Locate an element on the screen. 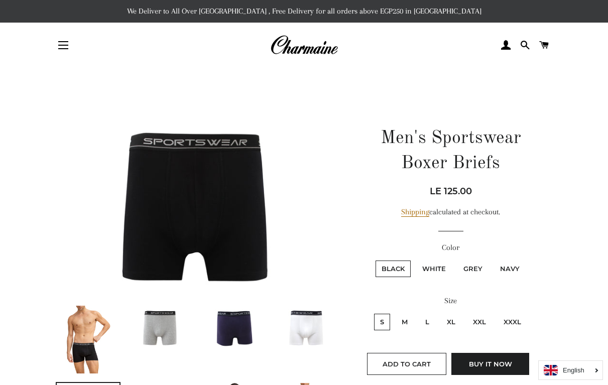  label: Color is located at coordinates (450, 247).